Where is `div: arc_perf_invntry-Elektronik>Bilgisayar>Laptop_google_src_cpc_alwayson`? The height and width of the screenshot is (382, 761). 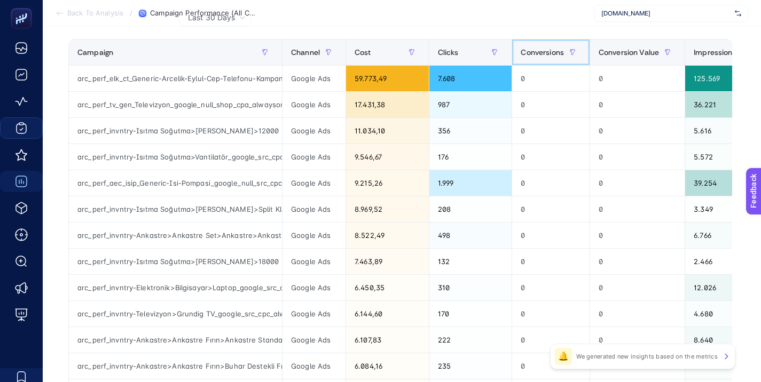
div: arc_perf_invntry-Elektronik>Bilgisayar>Laptop_google_src_cpc_alwayson is located at coordinates (175, 288).